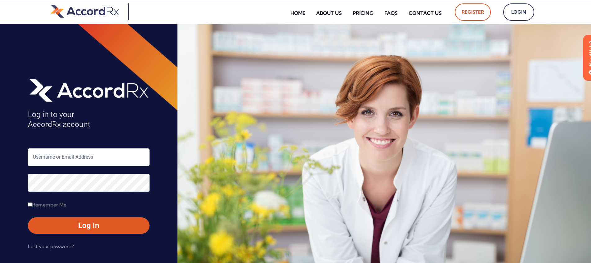 The image size is (591, 263). I want to click on input: Remember Me, so click(30, 204).